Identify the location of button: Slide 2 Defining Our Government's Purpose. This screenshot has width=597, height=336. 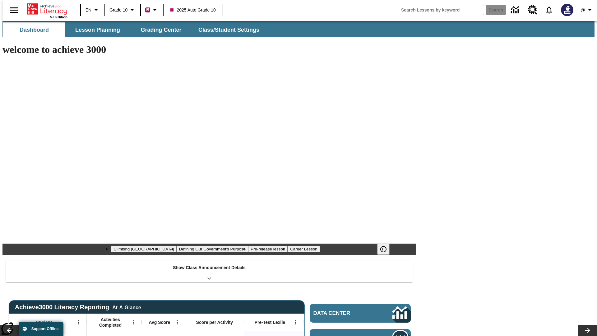
(212, 249).